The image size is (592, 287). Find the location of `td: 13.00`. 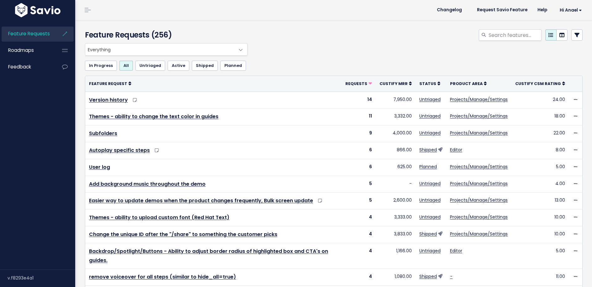

td: 13.00 is located at coordinates (540, 201).